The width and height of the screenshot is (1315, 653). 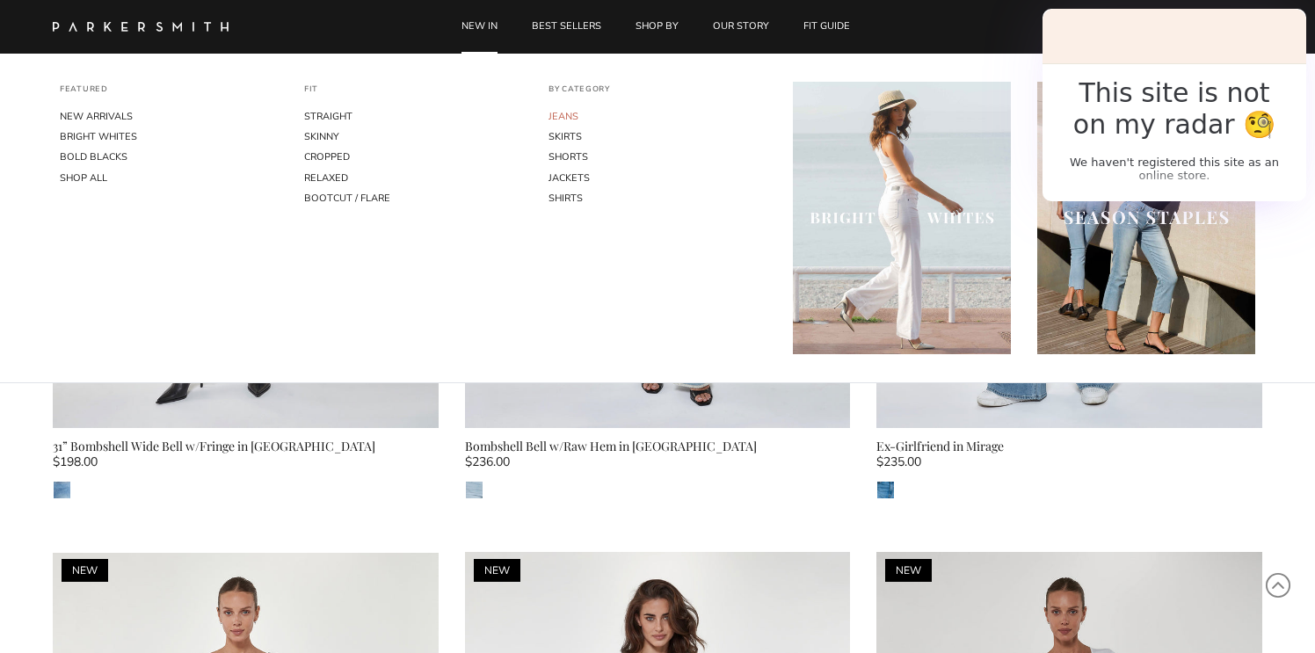 What do you see at coordinates (658, 156) in the screenshot?
I see `a: SHORTS` at bounding box center [658, 156].